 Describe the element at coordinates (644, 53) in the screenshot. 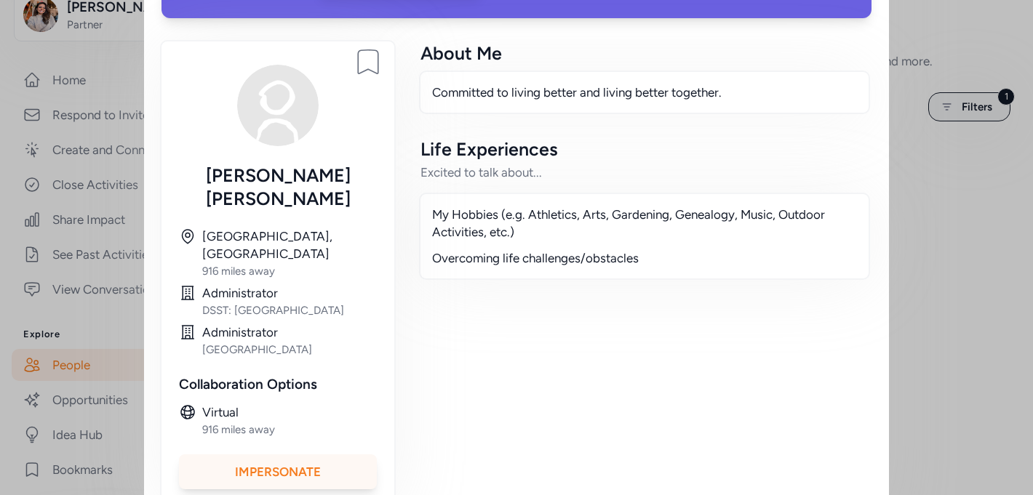

I see `div: About Me` at that location.